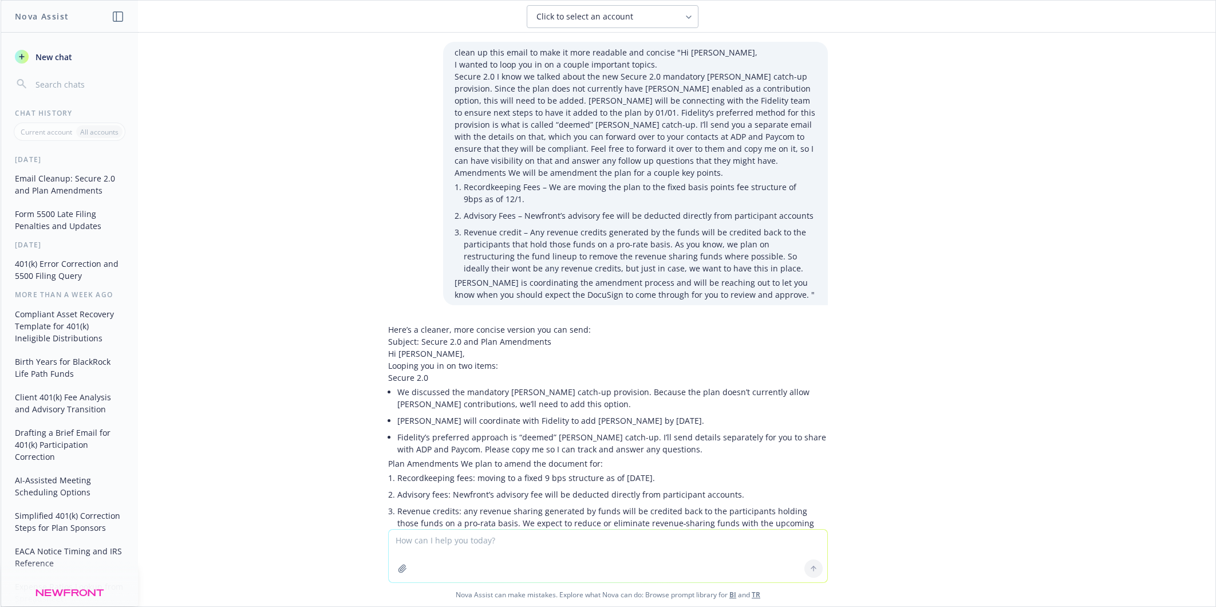 The width and height of the screenshot is (1216, 607). Describe the element at coordinates (69, 486) in the screenshot. I see `button: AI-Assisted Meeting Scheduling Options` at that location.